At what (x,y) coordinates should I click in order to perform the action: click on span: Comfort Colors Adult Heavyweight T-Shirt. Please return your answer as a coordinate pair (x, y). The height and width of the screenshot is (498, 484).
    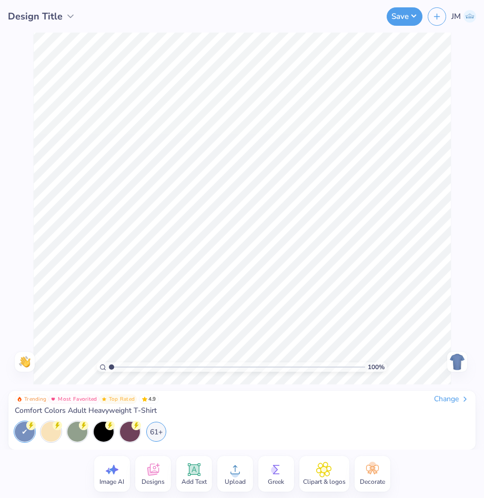
    Looking at the image, I should click on (86, 411).